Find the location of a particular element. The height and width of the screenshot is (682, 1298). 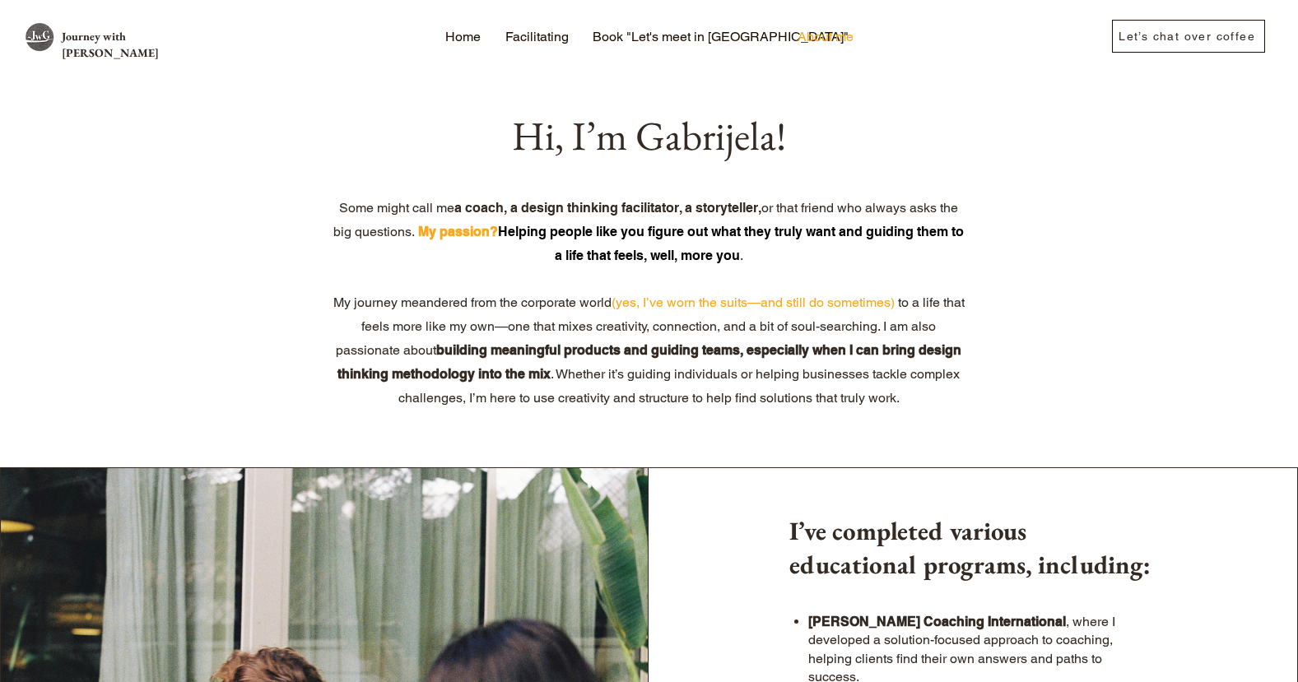

p: About me is located at coordinates (826, 37).